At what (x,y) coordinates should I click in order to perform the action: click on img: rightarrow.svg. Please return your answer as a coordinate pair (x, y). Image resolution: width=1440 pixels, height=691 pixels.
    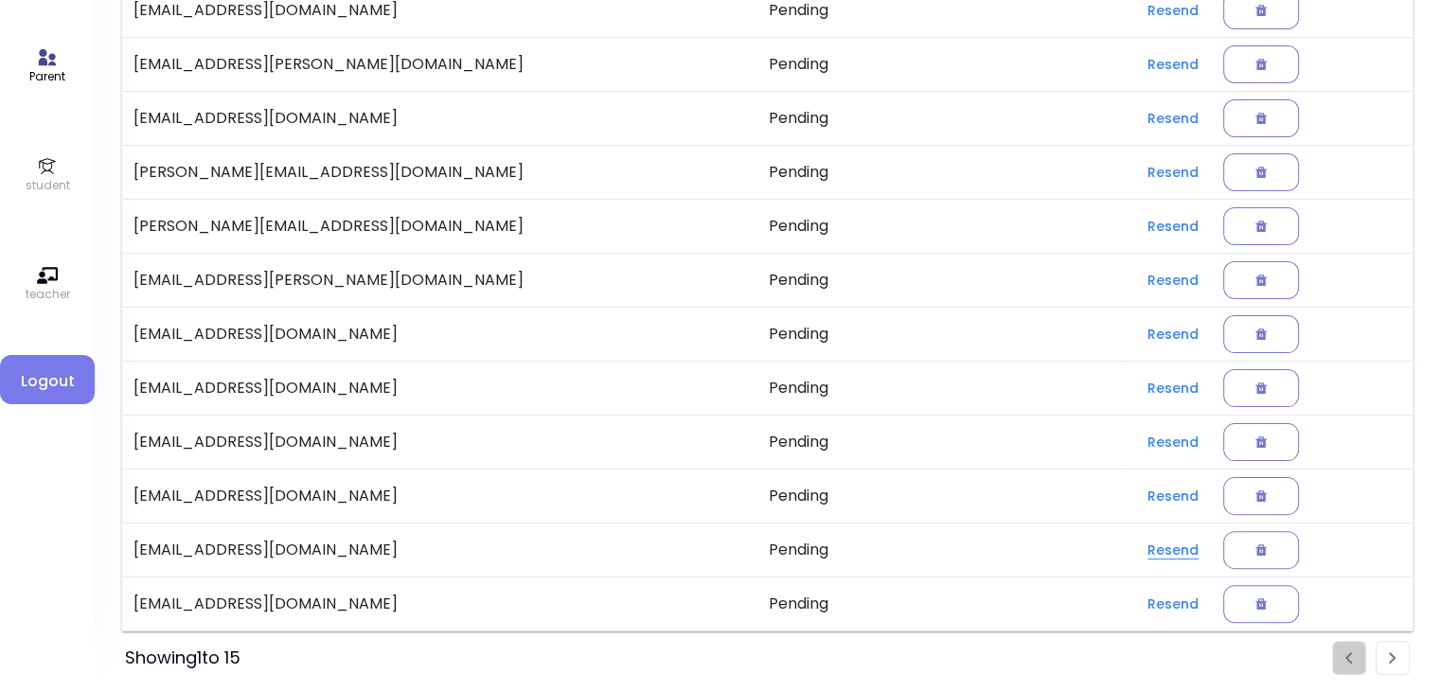
    Looking at the image, I should click on (1392, 658).